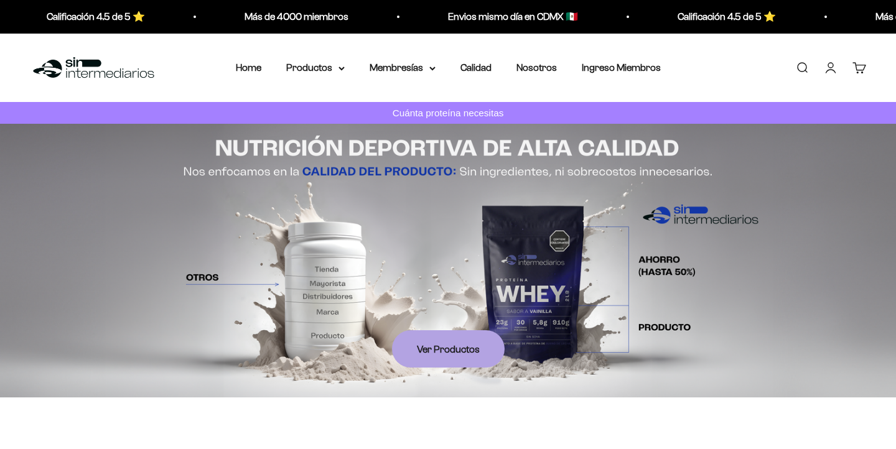 The width and height of the screenshot is (896, 449). What do you see at coordinates (621, 67) in the screenshot?
I see `a: Ingreso Miembros` at bounding box center [621, 67].